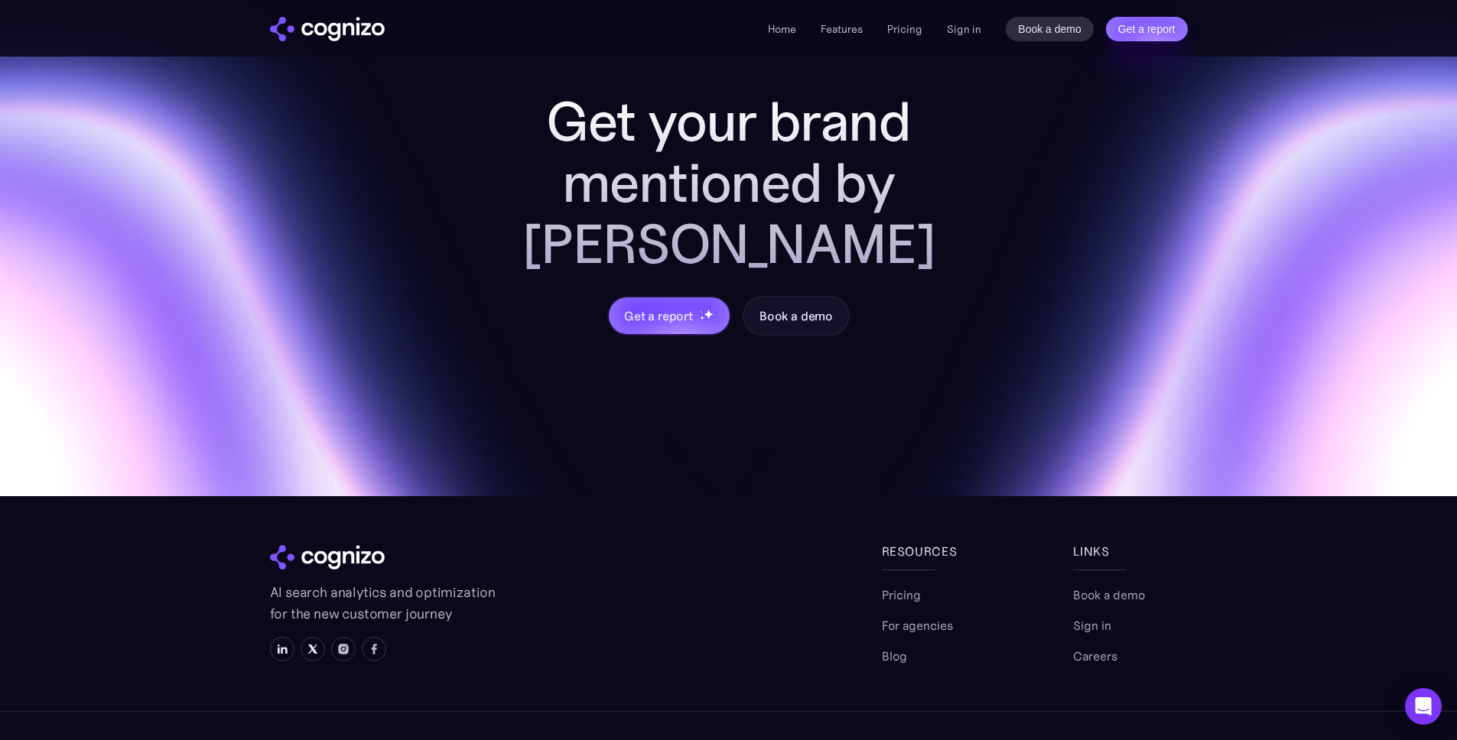 Image resolution: width=1457 pixels, height=740 pixels. I want to click on img: LinkedIn icon, so click(282, 649).